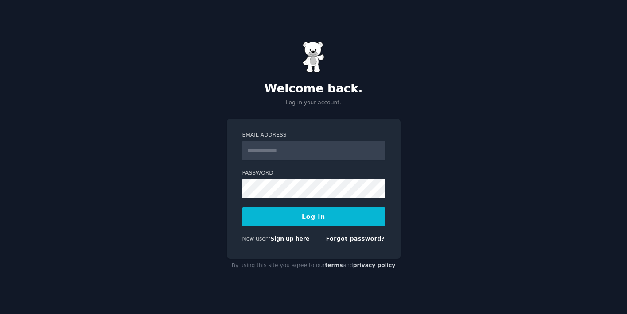 Image resolution: width=627 pixels, height=314 pixels. Describe the element at coordinates (333, 266) in the screenshot. I see `a: terms` at that location.